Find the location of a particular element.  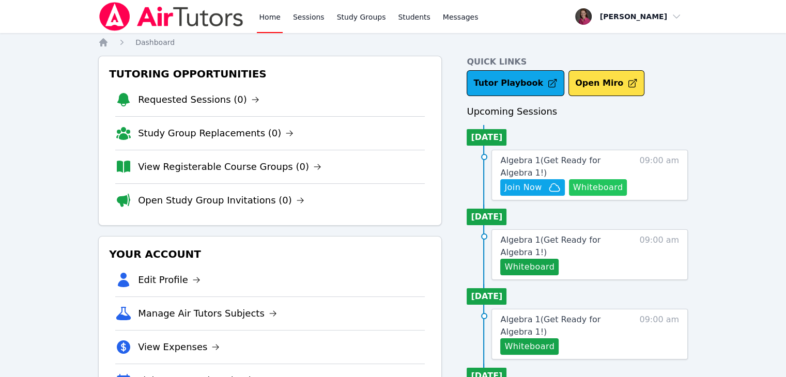

nav: Breadcrumb is located at coordinates (393, 42).